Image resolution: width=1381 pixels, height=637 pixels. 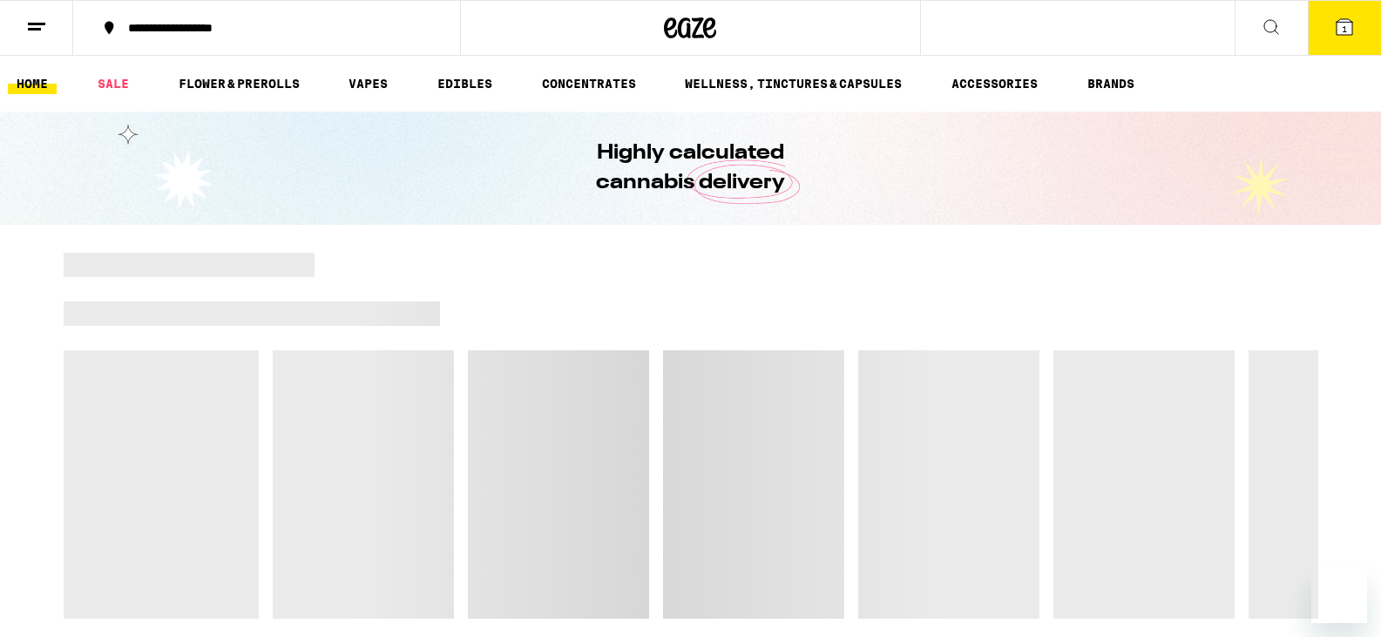 What do you see at coordinates (113, 84) in the screenshot?
I see `a: SALE` at bounding box center [113, 84].